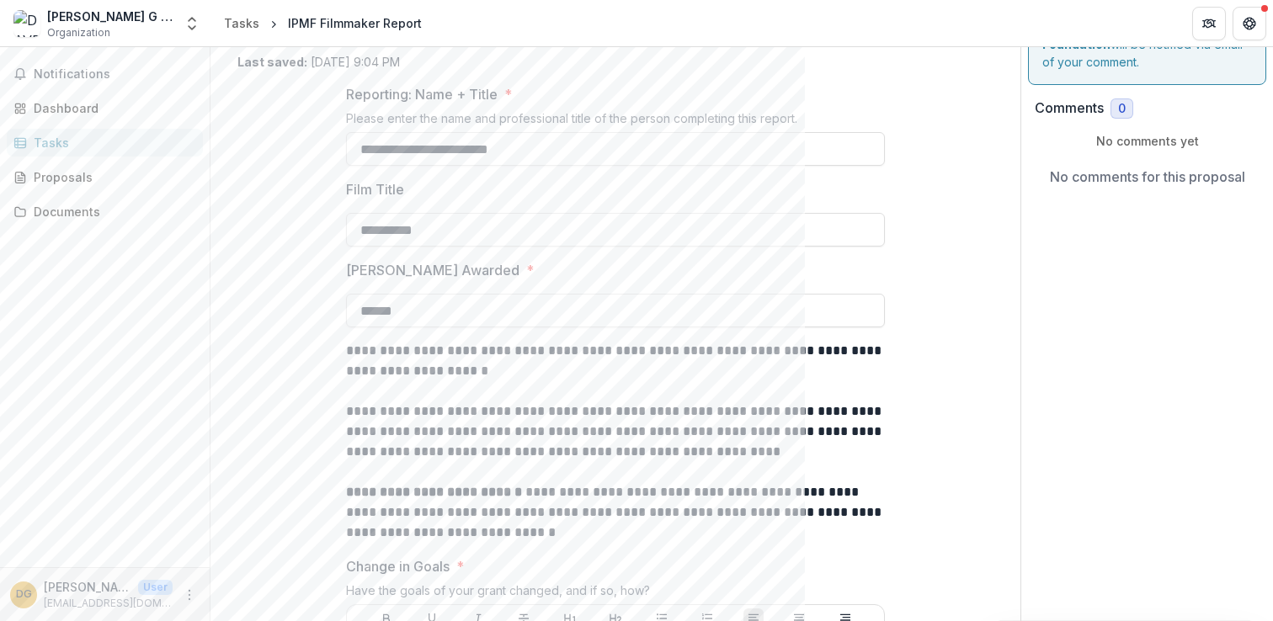 The width and height of the screenshot is (1273, 621). What do you see at coordinates (422, 94) in the screenshot?
I see `p: Reporting: Name + Title` at bounding box center [422, 94].